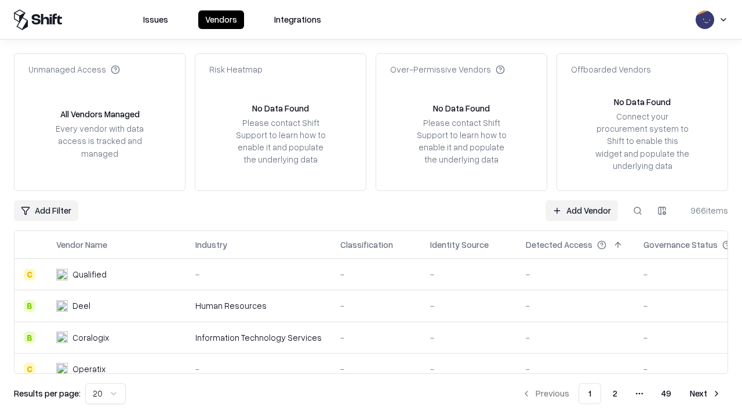 The image size is (742, 418). I want to click on button: 2, so click(615, 393).